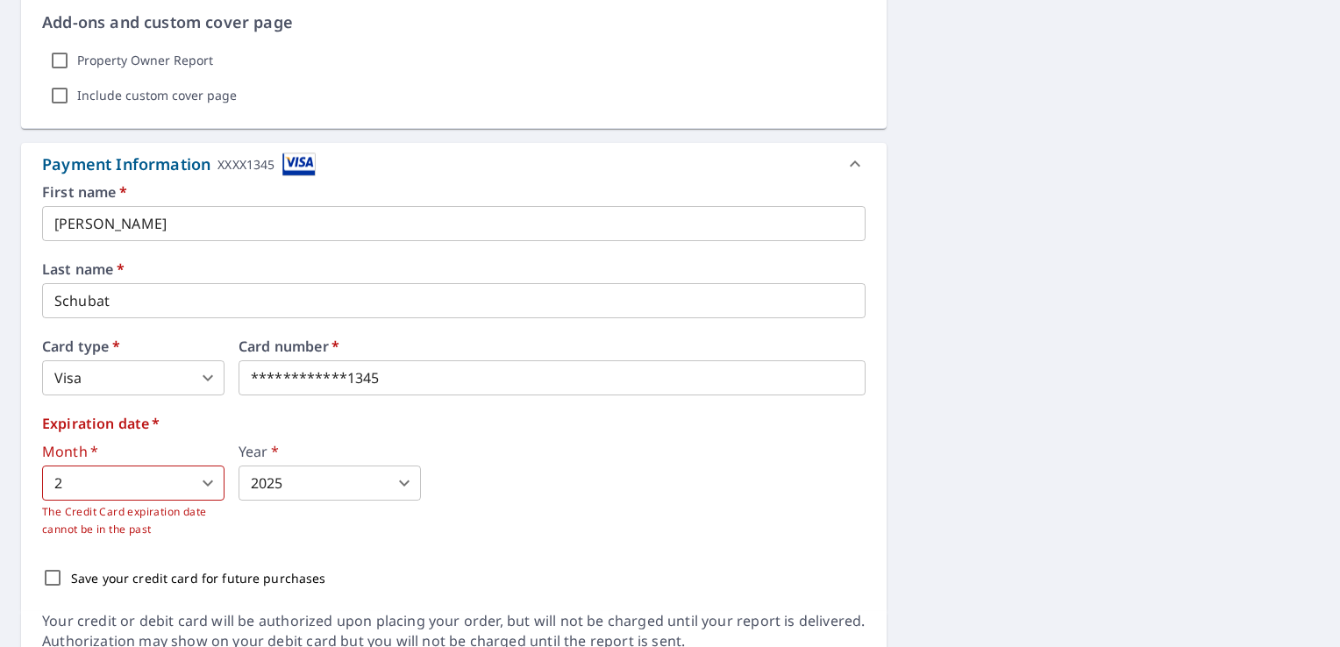 The height and width of the screenshot is (647, 1340). I want to click on div: 2025, so click(330, 483).